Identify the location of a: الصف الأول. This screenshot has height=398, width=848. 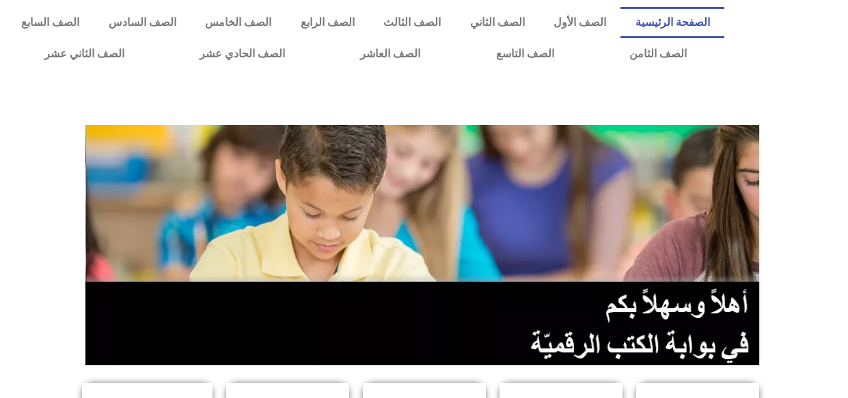
(579, 23).